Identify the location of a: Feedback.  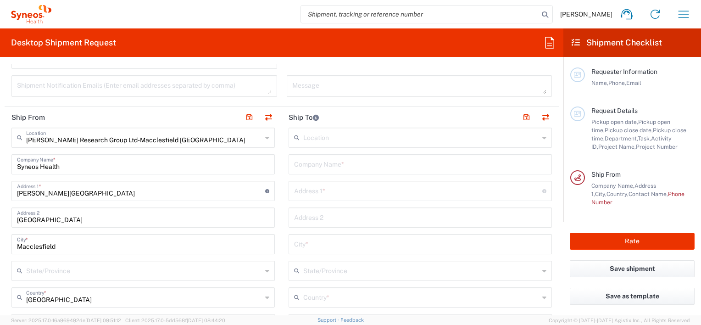
(352, 320).